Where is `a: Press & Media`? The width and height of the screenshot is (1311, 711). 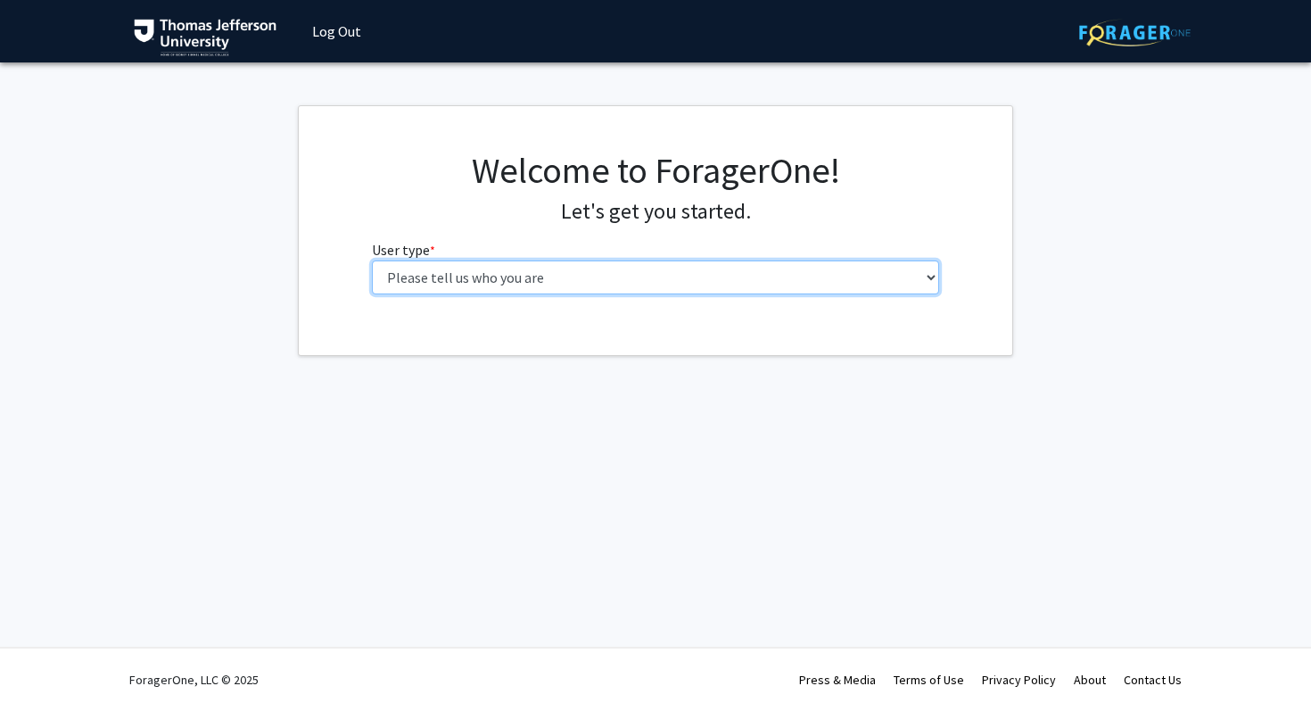 a: Press & Media is located at coordinates (837, 680).